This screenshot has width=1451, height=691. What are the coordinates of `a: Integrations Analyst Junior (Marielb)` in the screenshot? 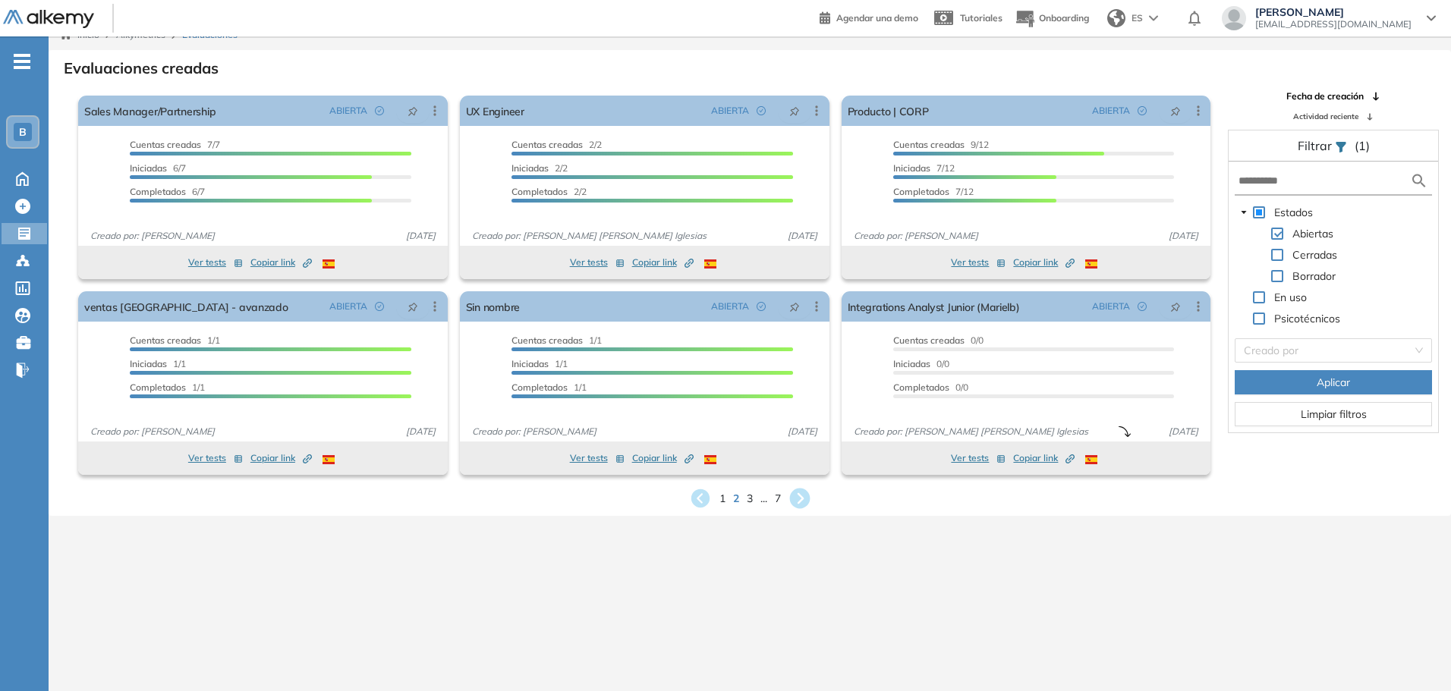 It's located at (933, 307).